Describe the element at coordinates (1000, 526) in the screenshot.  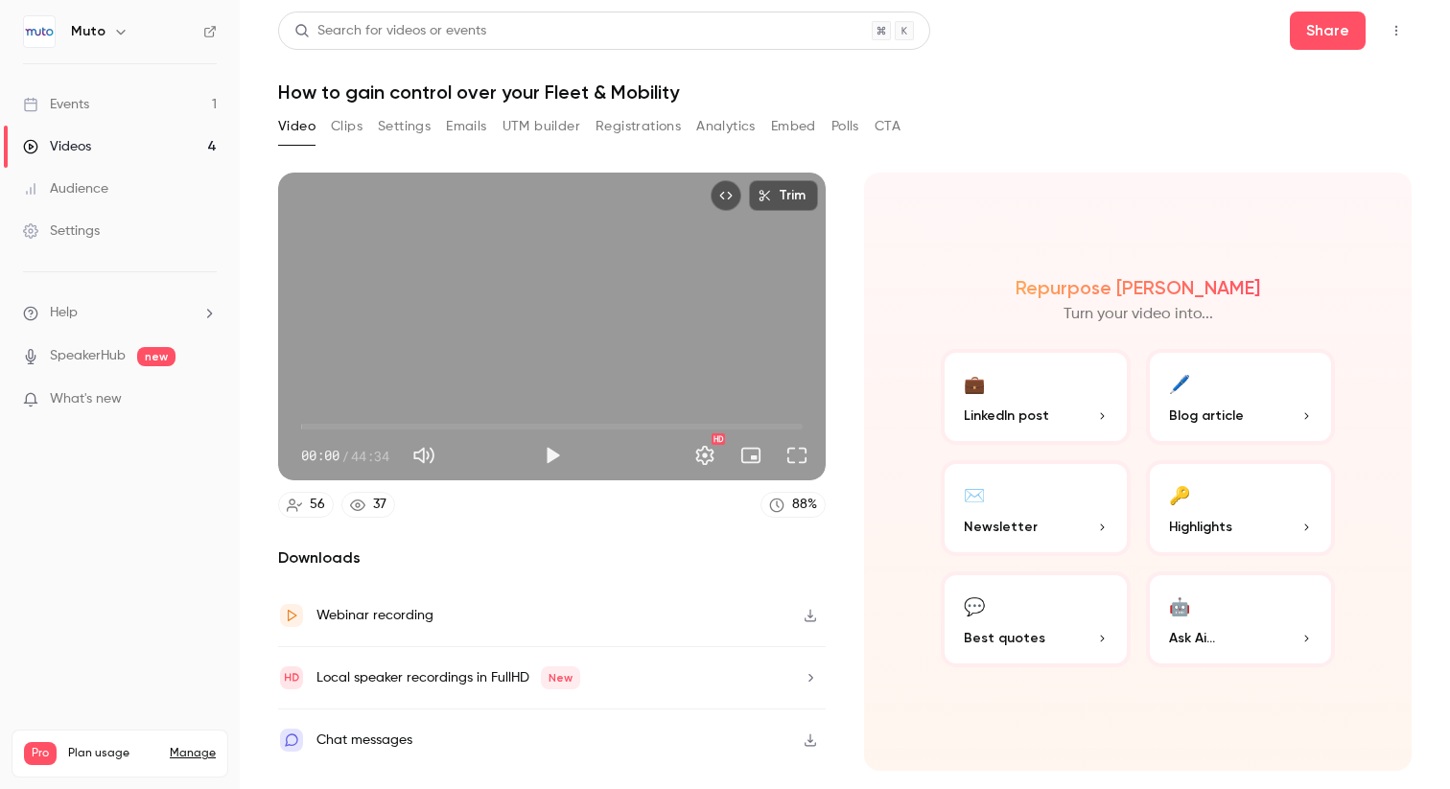
I see `span: Newsletter` at that location.